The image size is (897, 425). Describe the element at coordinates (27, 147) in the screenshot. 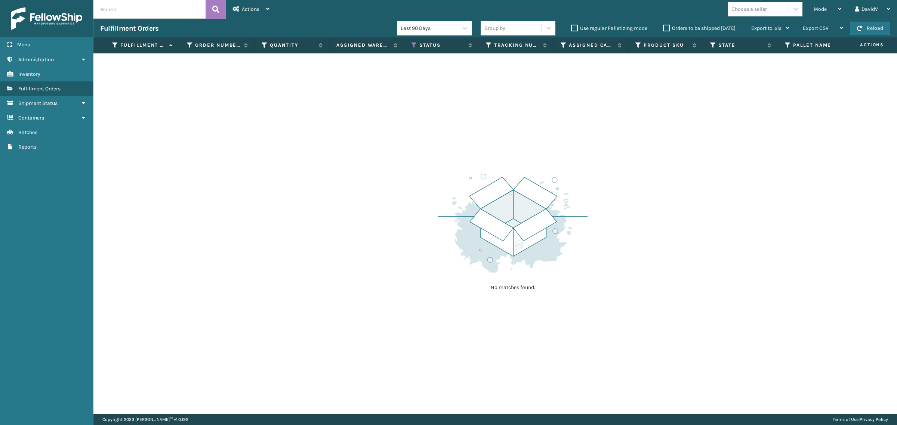

I see `span: Reports` at that location.